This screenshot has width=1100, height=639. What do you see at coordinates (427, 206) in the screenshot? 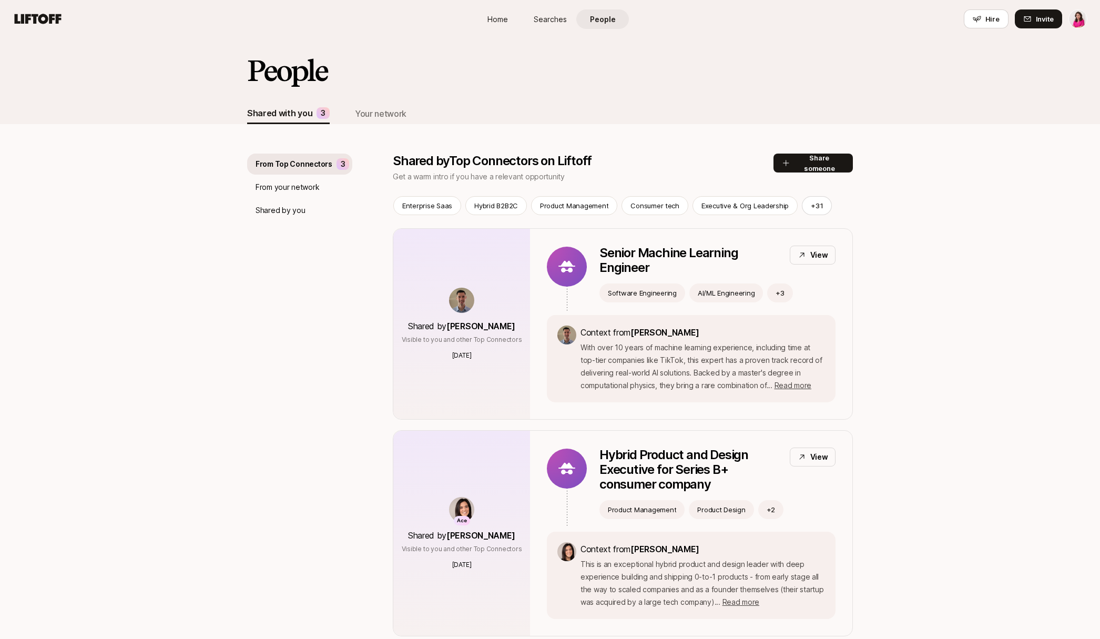
I see `div: Enterprise Saas` at bounding box center [427, 206].